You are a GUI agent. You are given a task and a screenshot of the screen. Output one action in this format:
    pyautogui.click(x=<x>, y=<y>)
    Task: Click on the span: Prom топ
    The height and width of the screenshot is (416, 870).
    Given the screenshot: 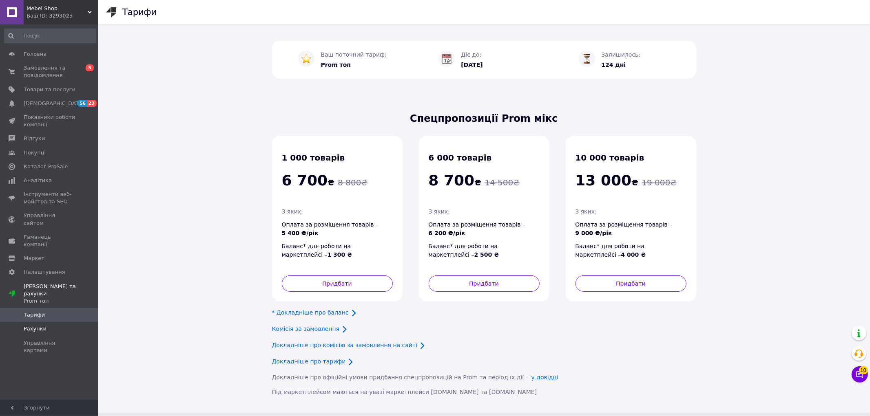 What is the action you would take?
    pyautogui.click(x=336, y=65)
    